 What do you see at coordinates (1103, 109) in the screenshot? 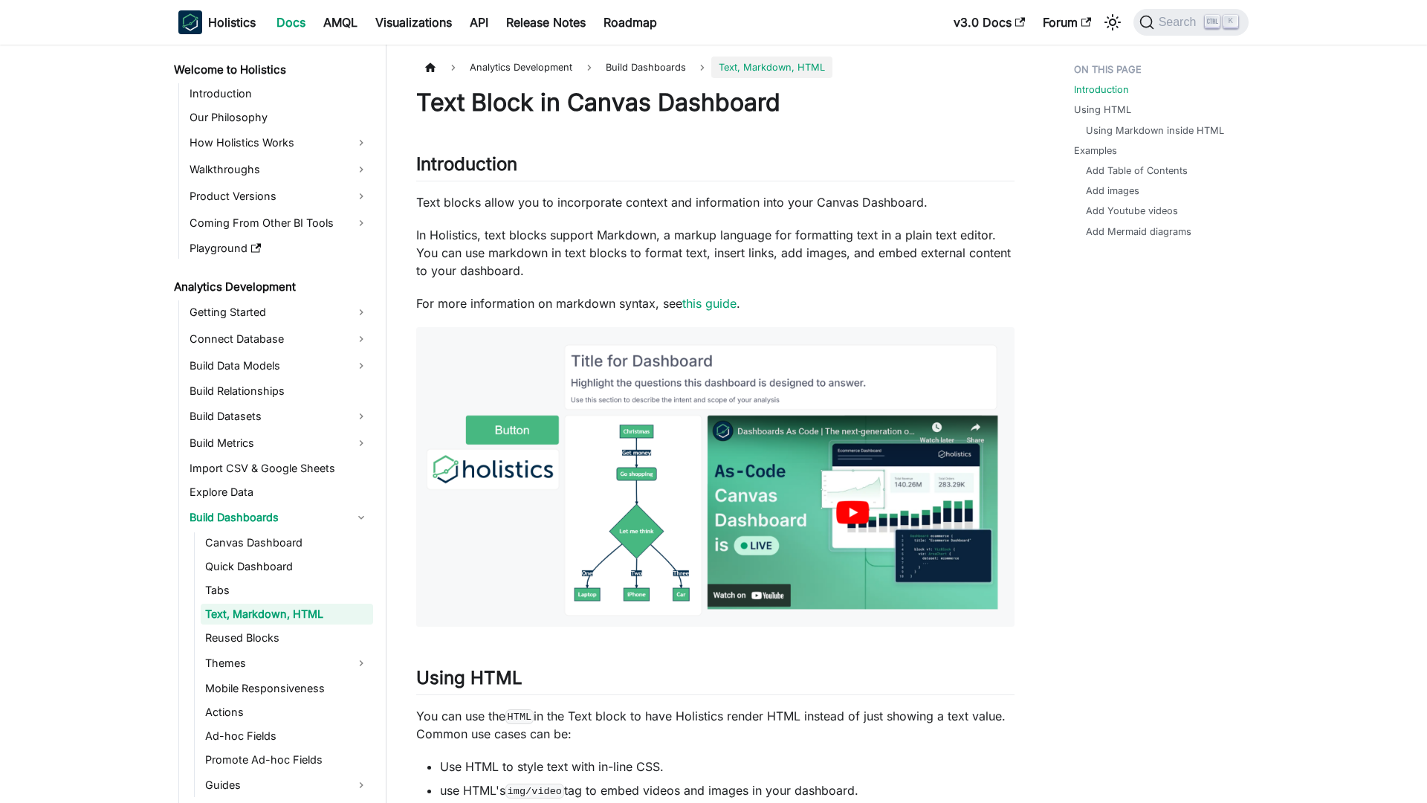
I see `a: Using HTML` at bounding box center [1103, 109].